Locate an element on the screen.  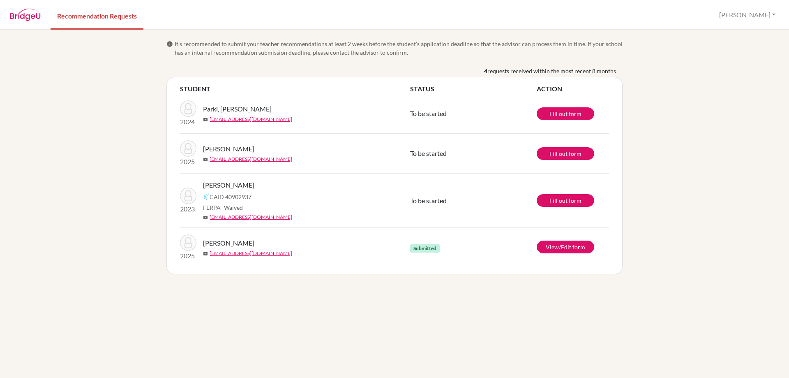
p: 2024 is located at coordinates (188, 122).